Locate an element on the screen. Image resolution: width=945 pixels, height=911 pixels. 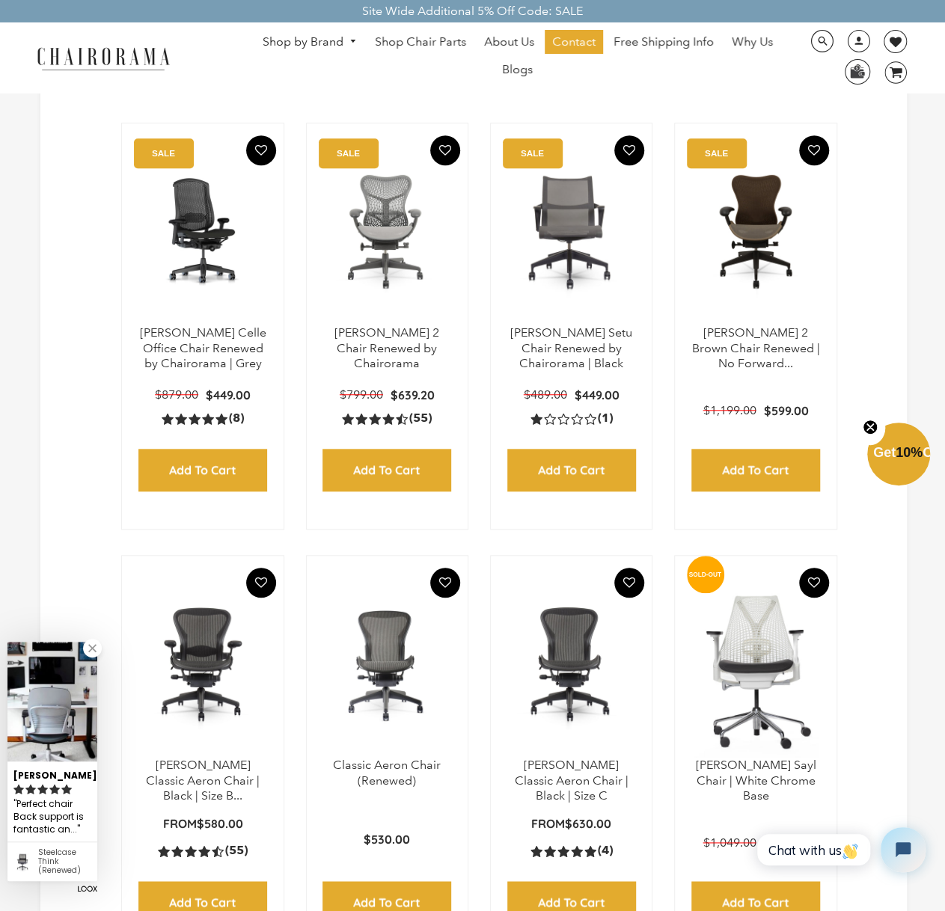
a: Classic Aeron Chair (Renewed) is located at coordinates (387, 773).